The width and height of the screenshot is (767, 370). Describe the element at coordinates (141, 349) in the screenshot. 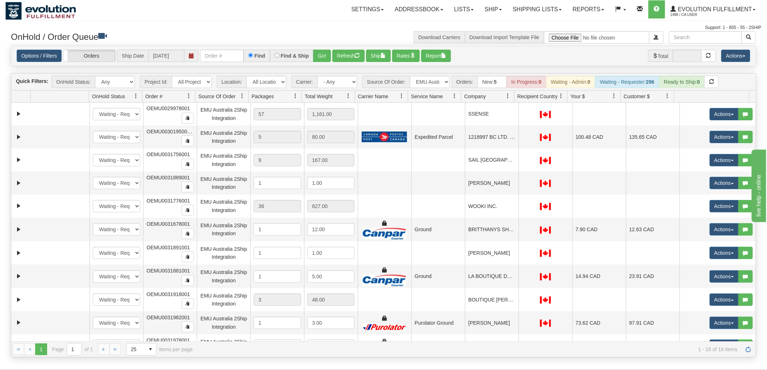

I see `span: Page sizes drop down` at that location.